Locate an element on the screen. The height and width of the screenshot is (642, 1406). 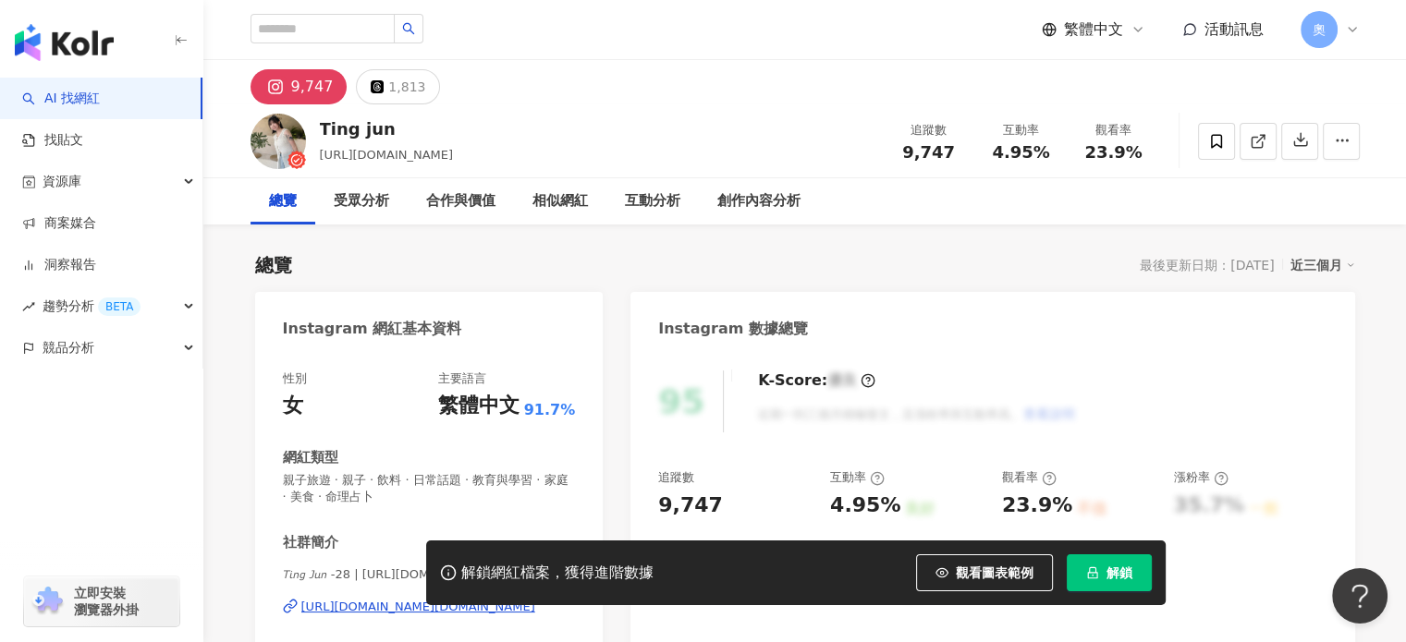
div: 網紅類型 is located at coordinates (311, 458).